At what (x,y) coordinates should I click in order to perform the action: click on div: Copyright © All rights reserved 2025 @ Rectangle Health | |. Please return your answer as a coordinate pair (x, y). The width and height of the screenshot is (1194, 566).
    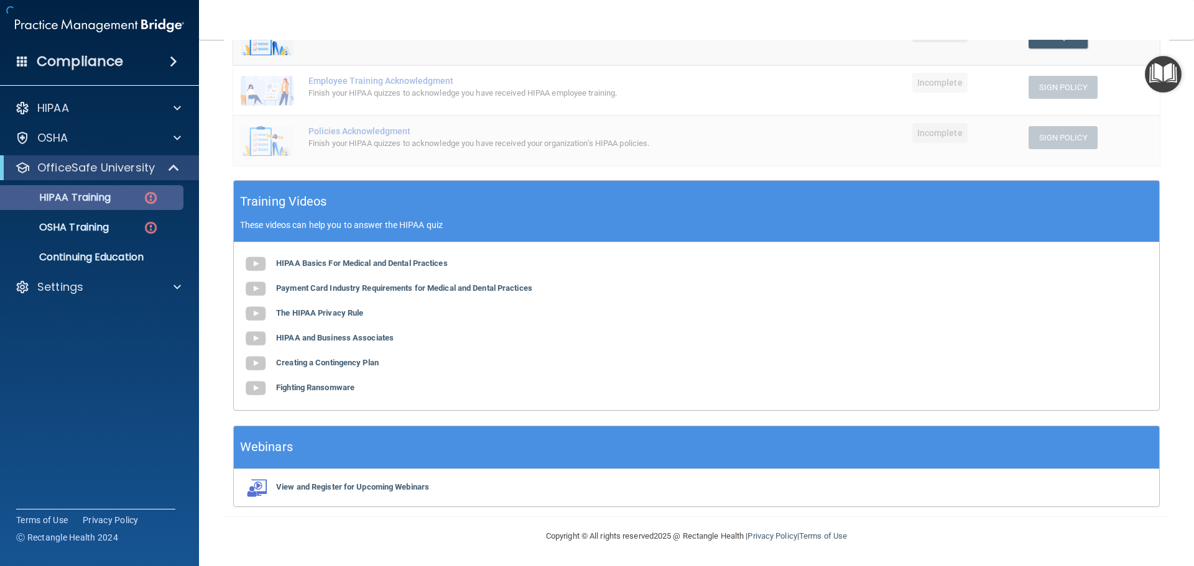
    Looking at the image, I should click on (696, 537).